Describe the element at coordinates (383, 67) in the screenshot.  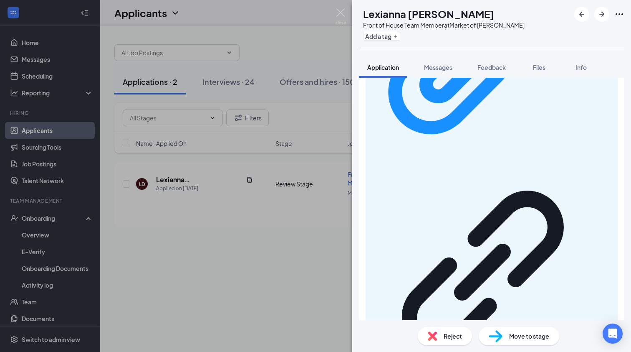
I see `span: Application` at that location.